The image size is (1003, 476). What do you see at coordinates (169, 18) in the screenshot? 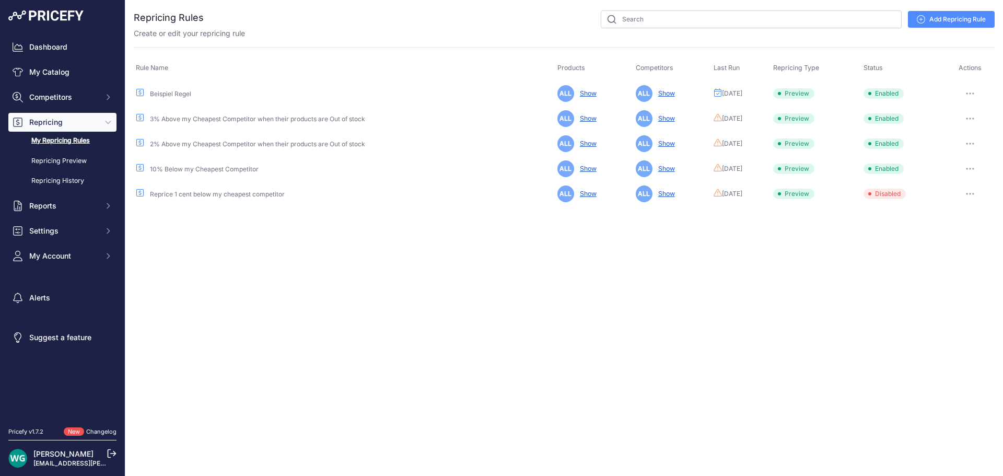
I see `h2: Repricing Rules` at bounding box center [169, 18].